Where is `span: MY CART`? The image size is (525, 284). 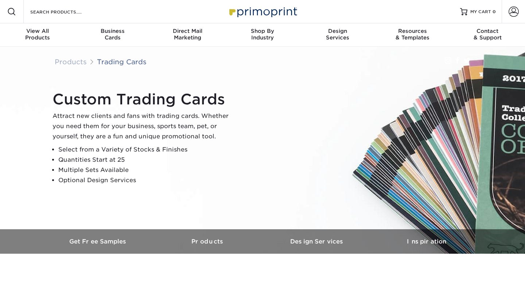 span: MY CART is located at coordinates (481, 12).